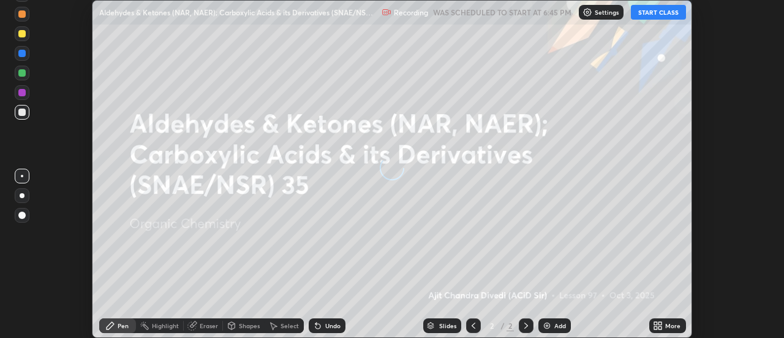 The height and width of the screenshot is (338, 784). What do you see at coordinates (123, 325) in the screenshot?
I see `div: Pen` at bounding box center [123, 325].